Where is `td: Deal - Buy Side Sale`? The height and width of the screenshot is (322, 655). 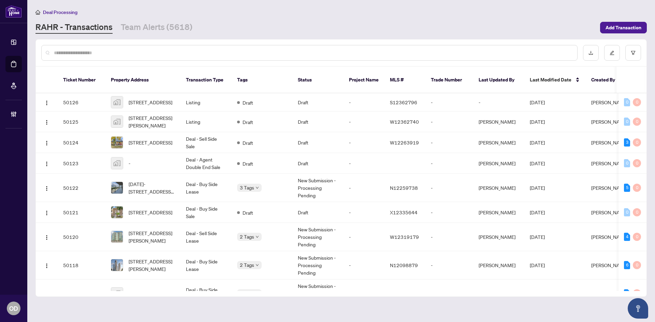 td: Deal - Buy Side Sale is located at coordinates (206, 212).